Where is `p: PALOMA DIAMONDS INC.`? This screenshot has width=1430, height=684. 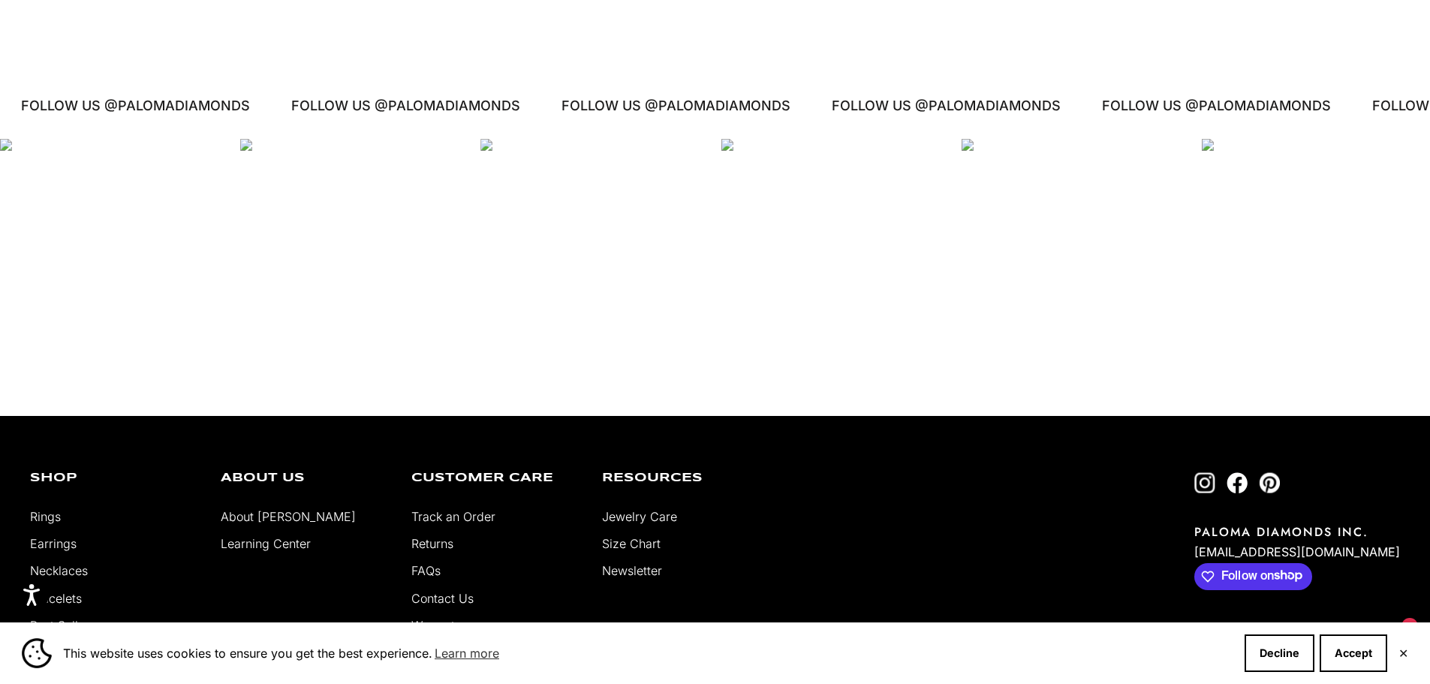
p: PALOMA DIAMONDS INC. is located at coordinates (1297, 531).